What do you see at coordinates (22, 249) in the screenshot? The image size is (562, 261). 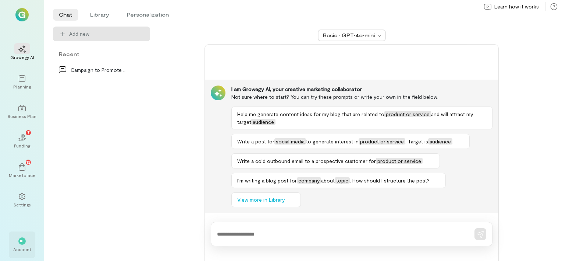 I see `div: Account` at bounding box center [22, 249].